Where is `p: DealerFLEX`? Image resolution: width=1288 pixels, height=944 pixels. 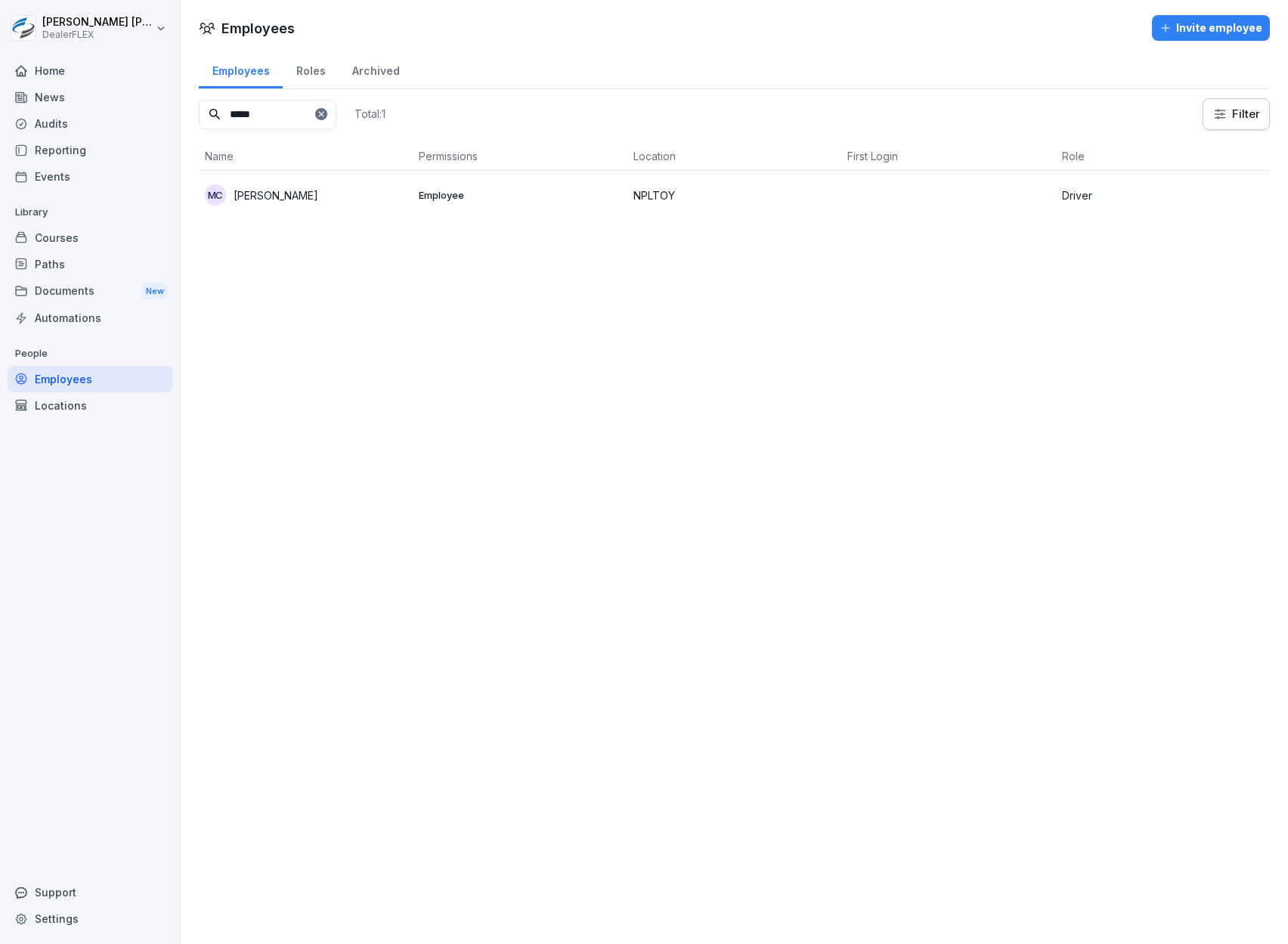 p: DealerFLEX is located at coordinates (98, 35).